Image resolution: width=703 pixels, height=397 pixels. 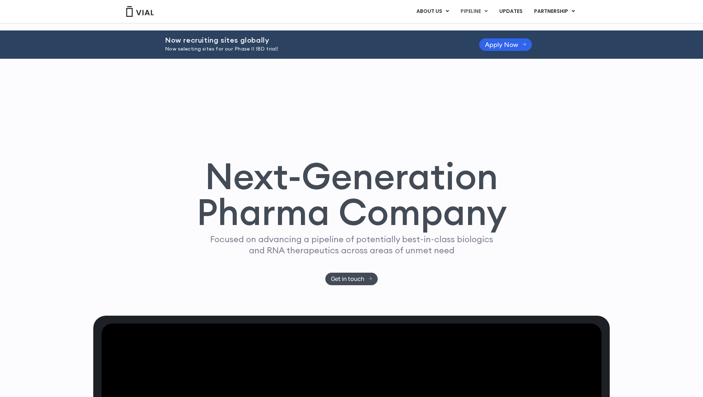 I want to click on a: Apply Now, so click(x=505, y=44).